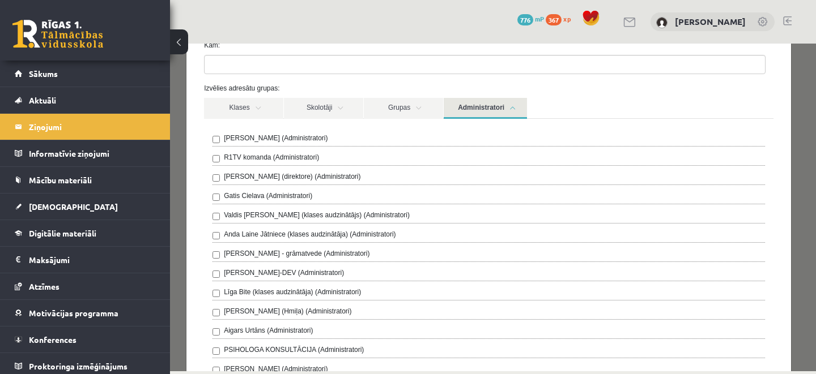  What do you see at coordinates (92, 260) in the screenshot?
I see `legend: Maksājumi` at bounding box center [92, 260].